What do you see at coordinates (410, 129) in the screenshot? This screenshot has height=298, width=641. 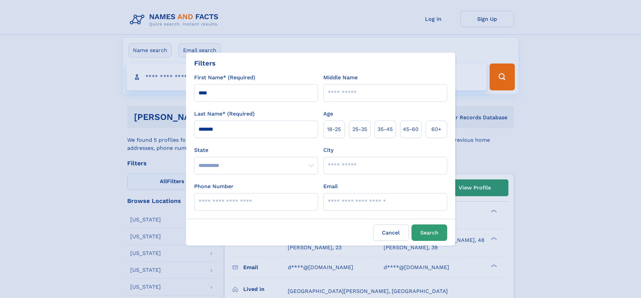 I see `span: 45‑60` at bounding box center [410, 129].